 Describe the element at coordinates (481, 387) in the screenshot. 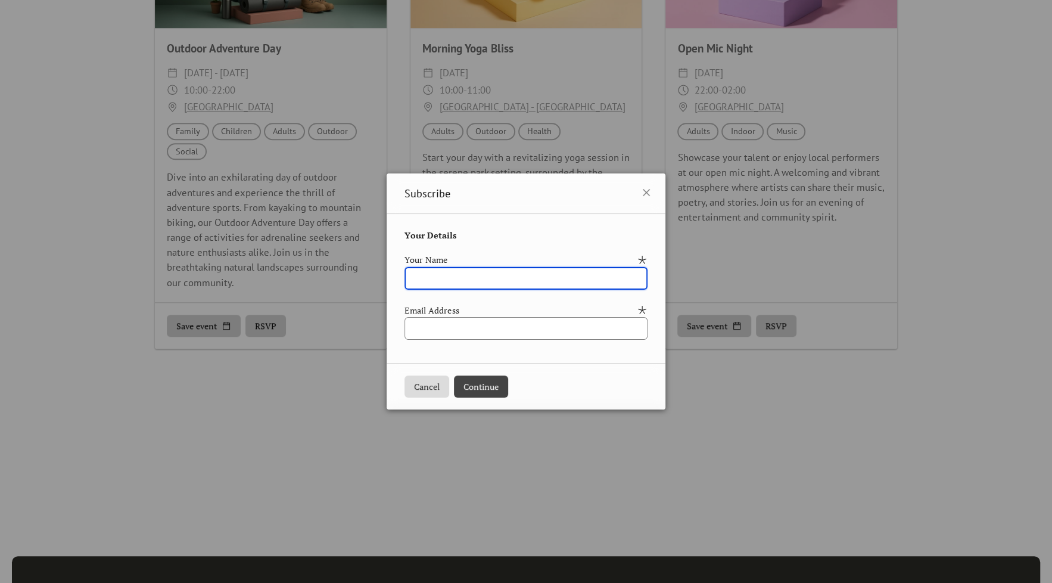

I see `button: Continue` at that location.